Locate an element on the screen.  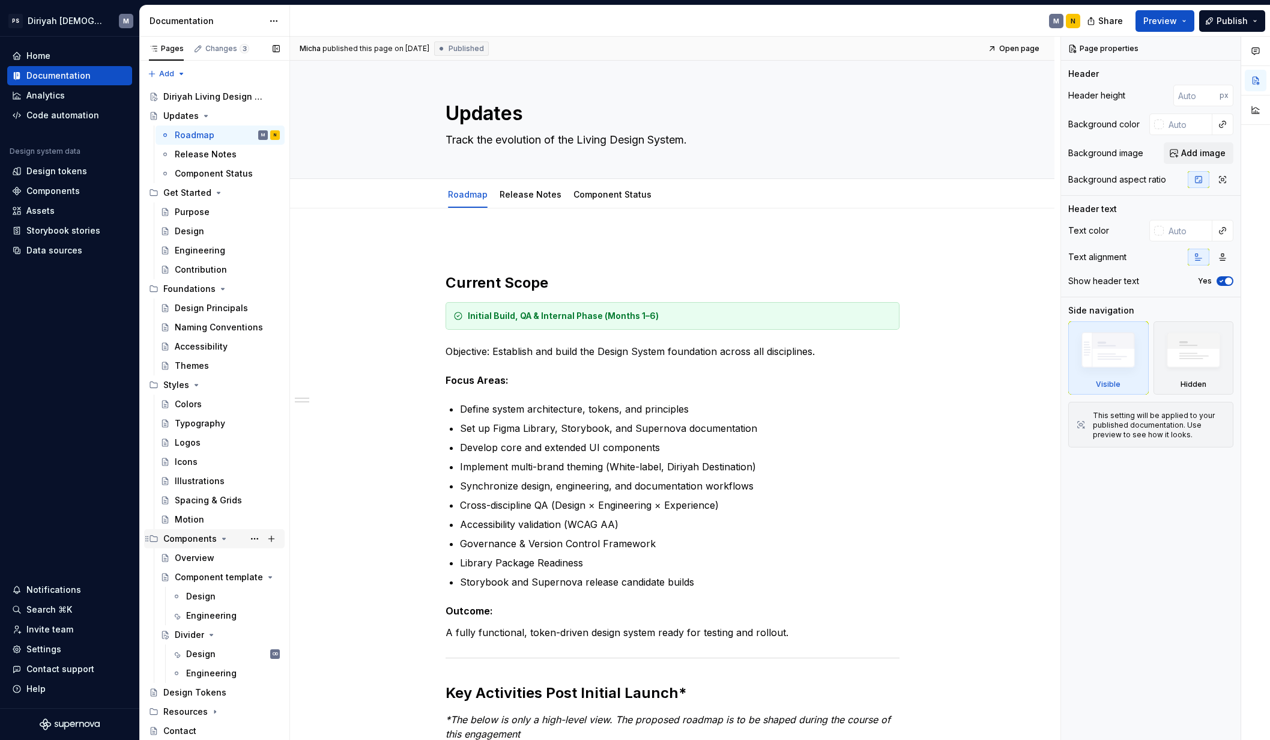
a: Design is located at coordinates (220, 231).